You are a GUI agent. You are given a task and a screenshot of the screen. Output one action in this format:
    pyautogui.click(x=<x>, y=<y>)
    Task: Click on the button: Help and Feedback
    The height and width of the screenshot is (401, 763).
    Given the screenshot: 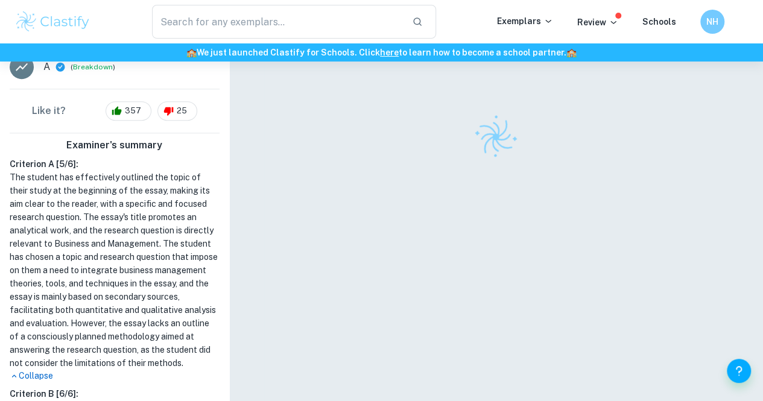 What is the action you would take?
    pyautogui.click(x=739, y=371)
    